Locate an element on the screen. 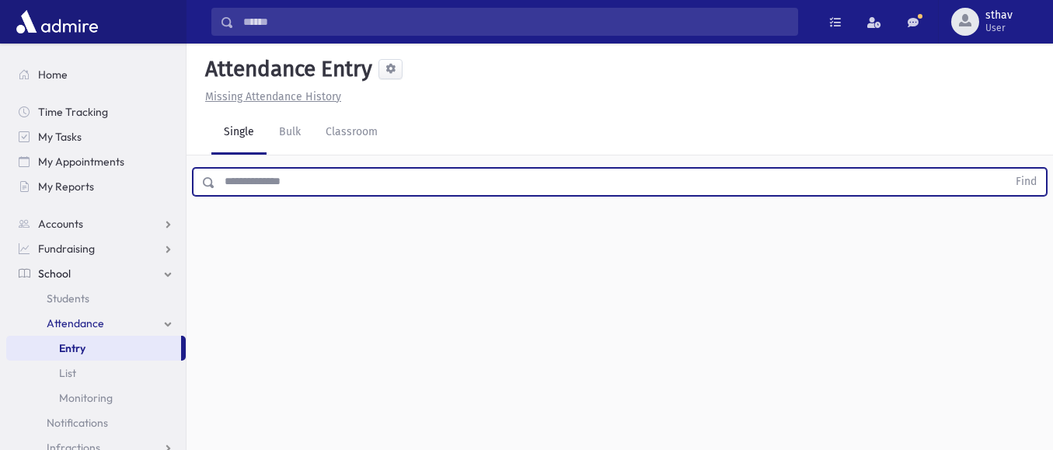 The height and width of the screenshot is (450, 1053). a: Single is located at coordinates (239, 133).